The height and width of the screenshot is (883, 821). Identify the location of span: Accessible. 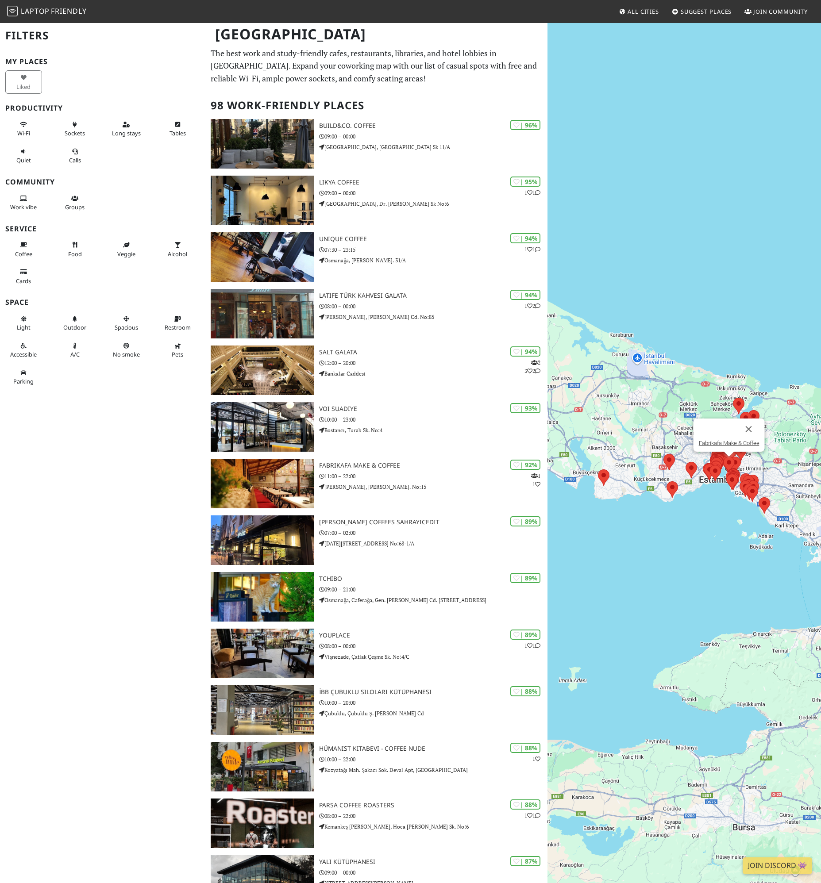
(23, 354).